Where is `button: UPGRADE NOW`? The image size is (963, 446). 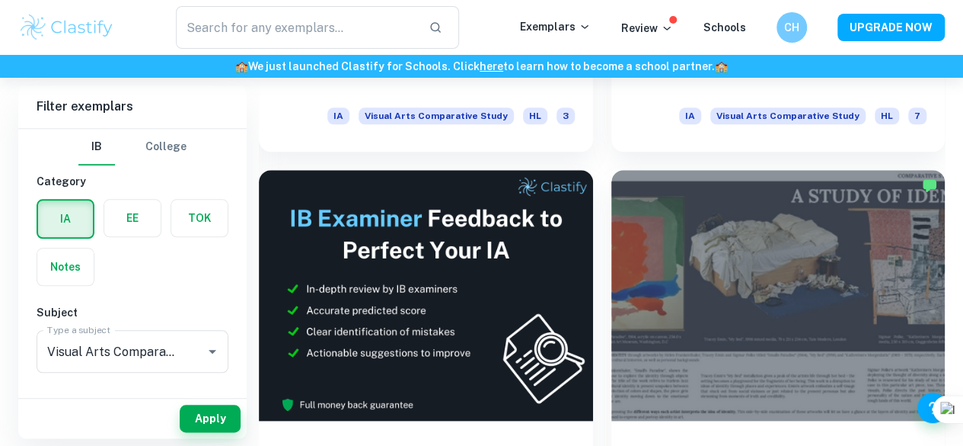 button: UPGRADE NOW is located at coordinates (891, 27).